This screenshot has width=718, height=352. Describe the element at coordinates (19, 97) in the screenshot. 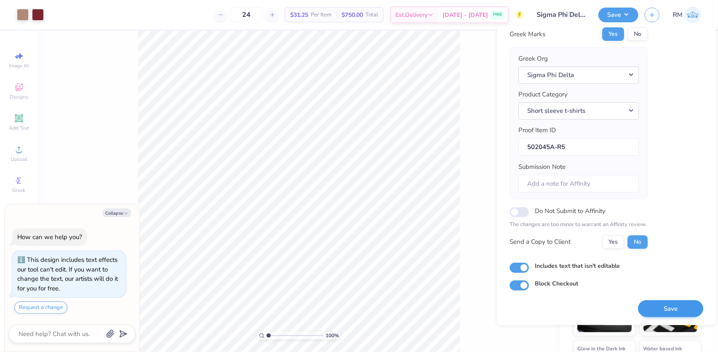

I see `span: Designs` at that location.